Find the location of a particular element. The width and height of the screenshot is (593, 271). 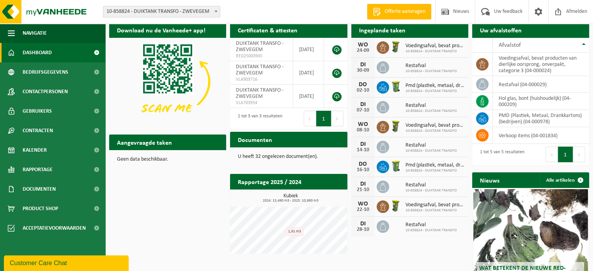

span: Contracten is located at coordinates (38, 131).